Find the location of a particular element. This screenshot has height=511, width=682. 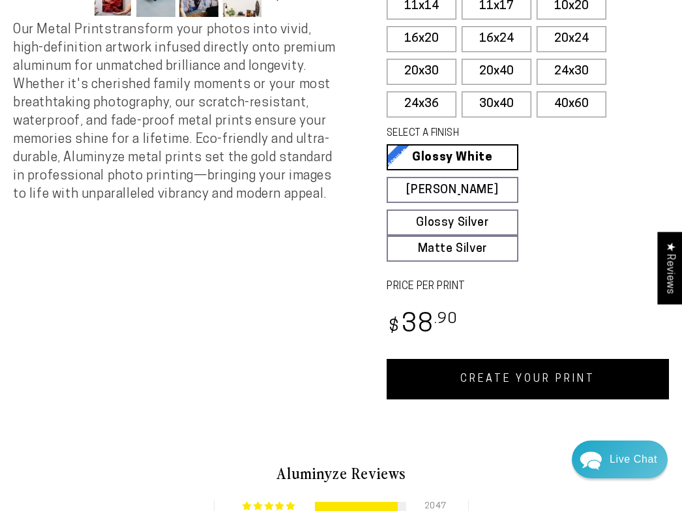

a: Glossy Silver is located at coordinates (453, 222).